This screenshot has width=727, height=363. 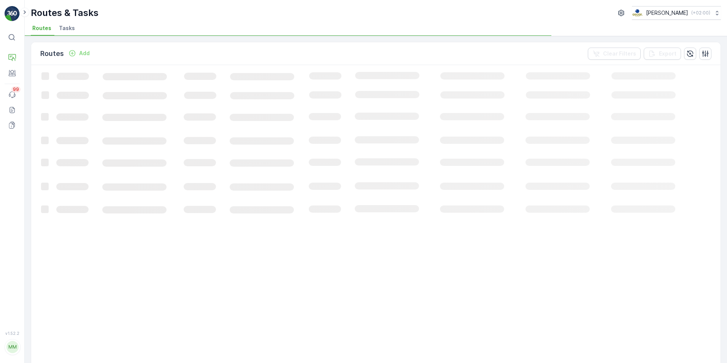 What do you see at coordinates (42, 28) in the screenshot?
I see `span: Routes` at bounding box center [42, 28].